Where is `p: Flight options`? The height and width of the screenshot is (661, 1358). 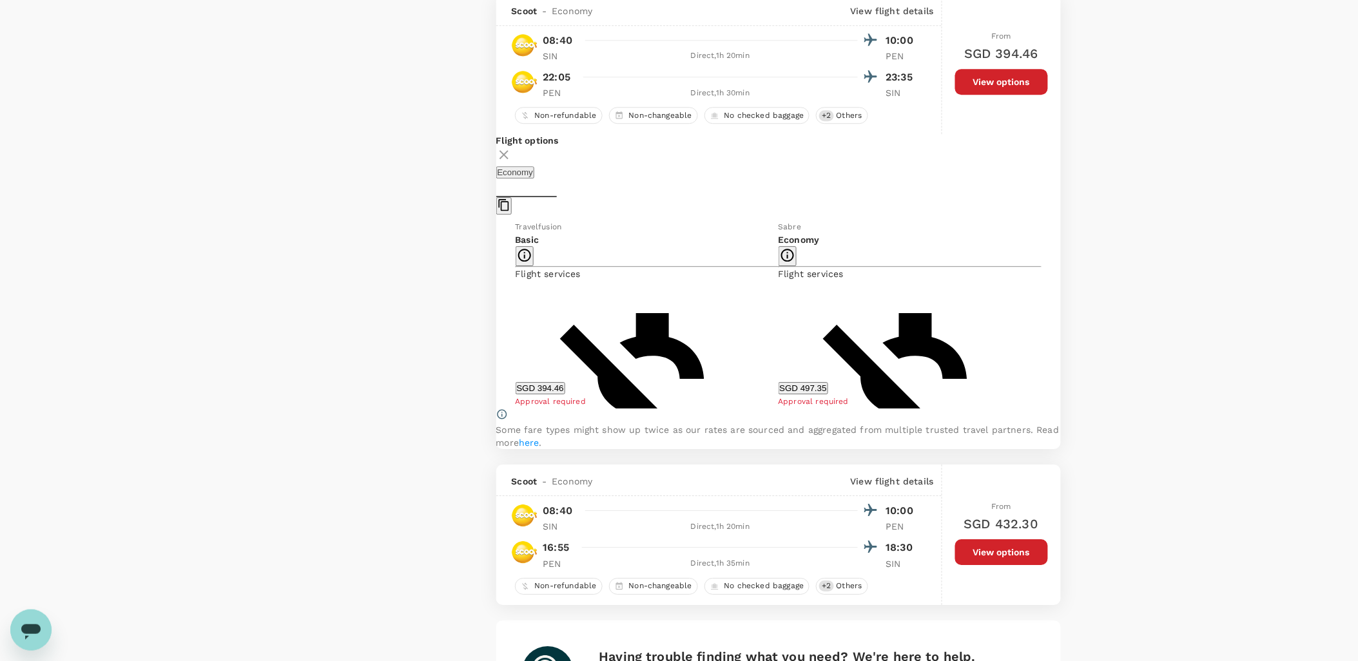 p: Flight options is located at coordinates (779, 141).